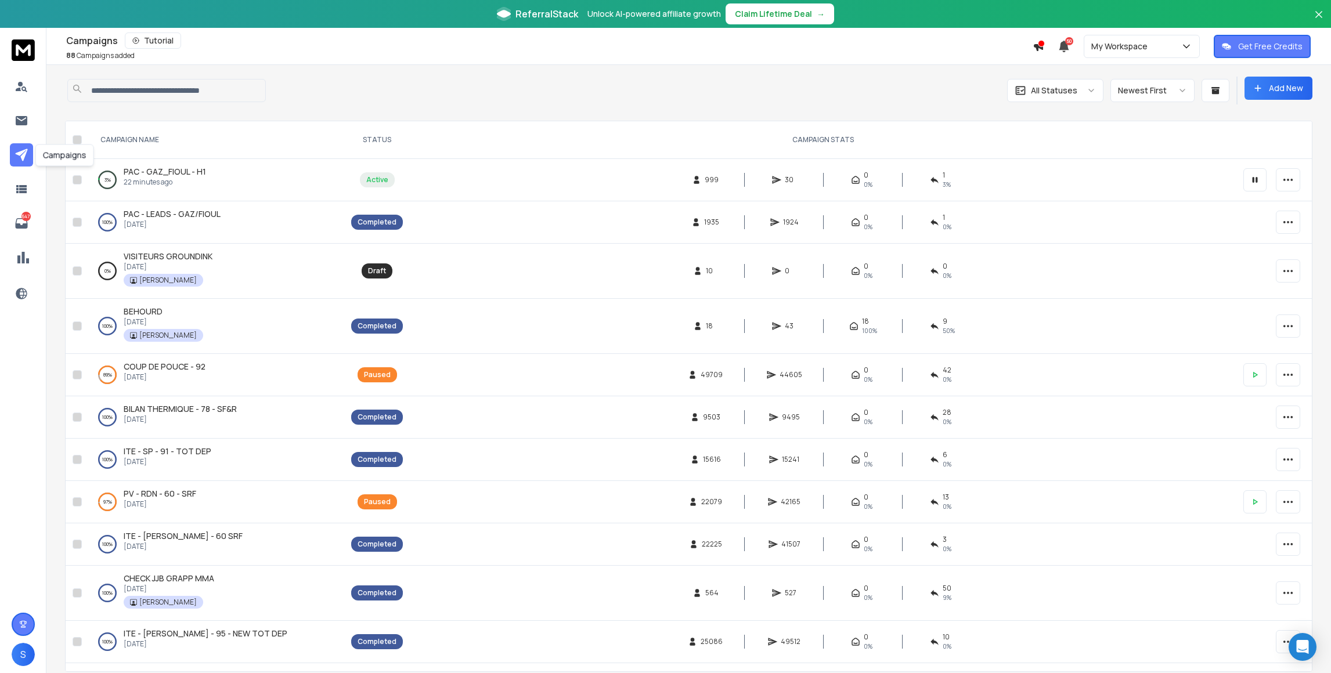  I want to click on span: BEHOURD, so click(143, 311).